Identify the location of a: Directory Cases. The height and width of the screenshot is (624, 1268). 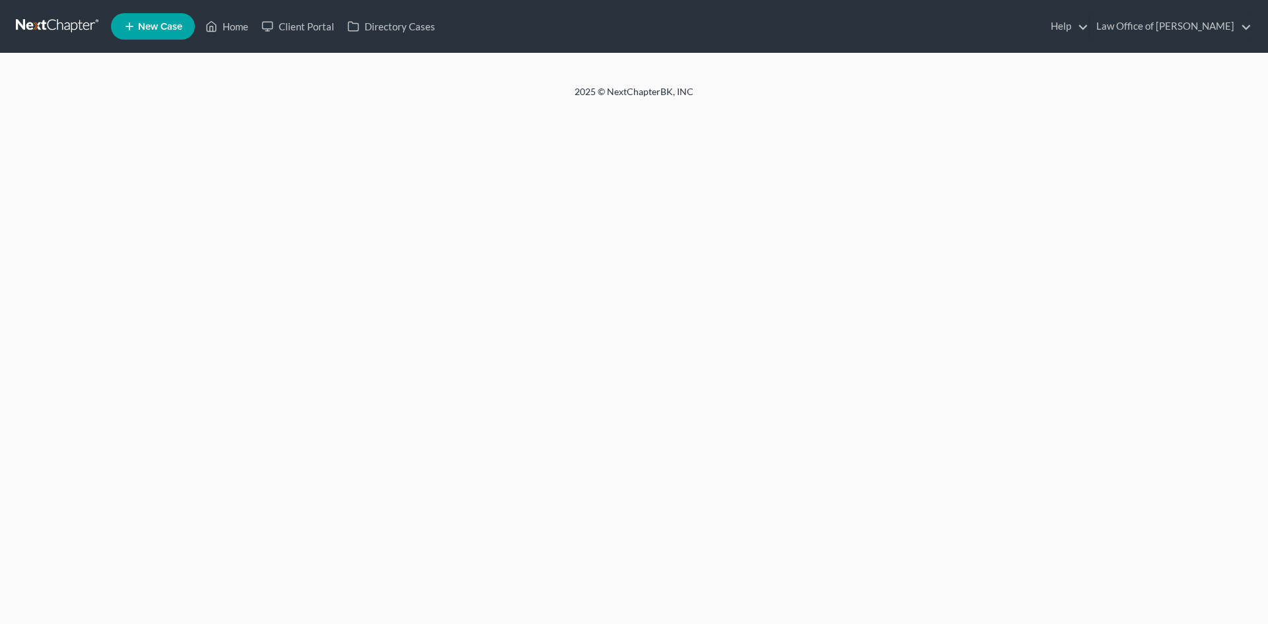
(391, 26).